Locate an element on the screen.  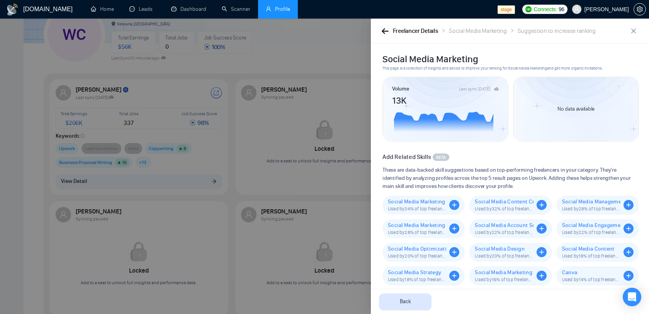
span: BETA is located at coordinates (441, 157).